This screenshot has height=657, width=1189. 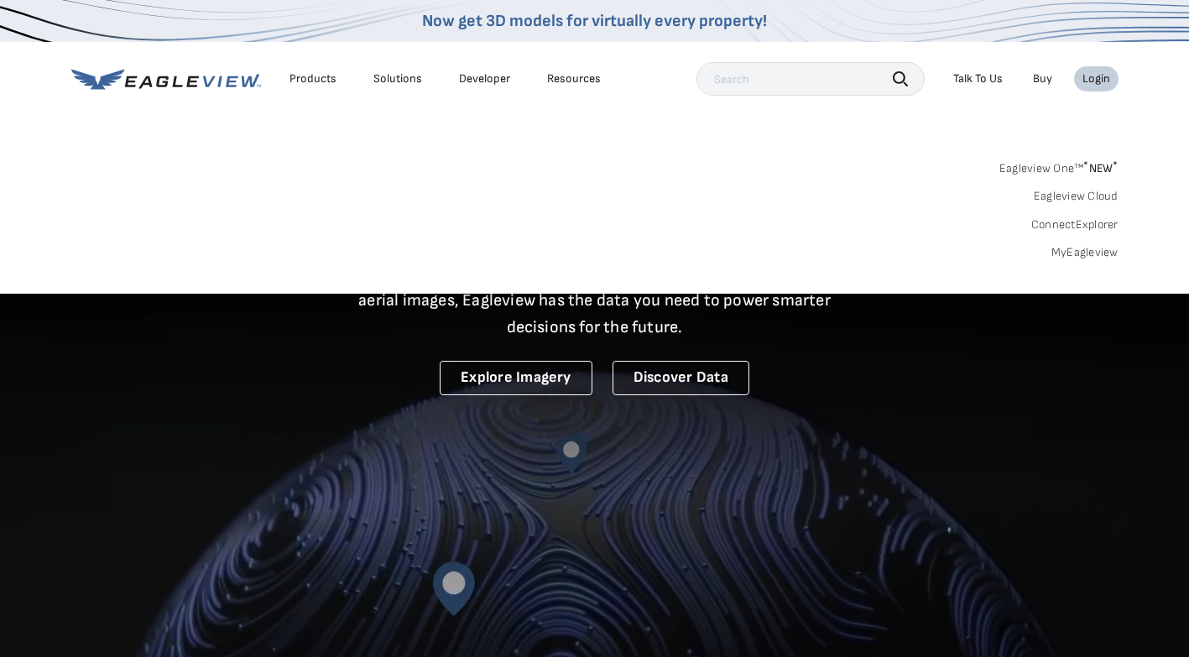 What do you see at coordinates (978, 79) in the screenshot?
I see `div: Talk To Us` at bounding box center [978, 79].